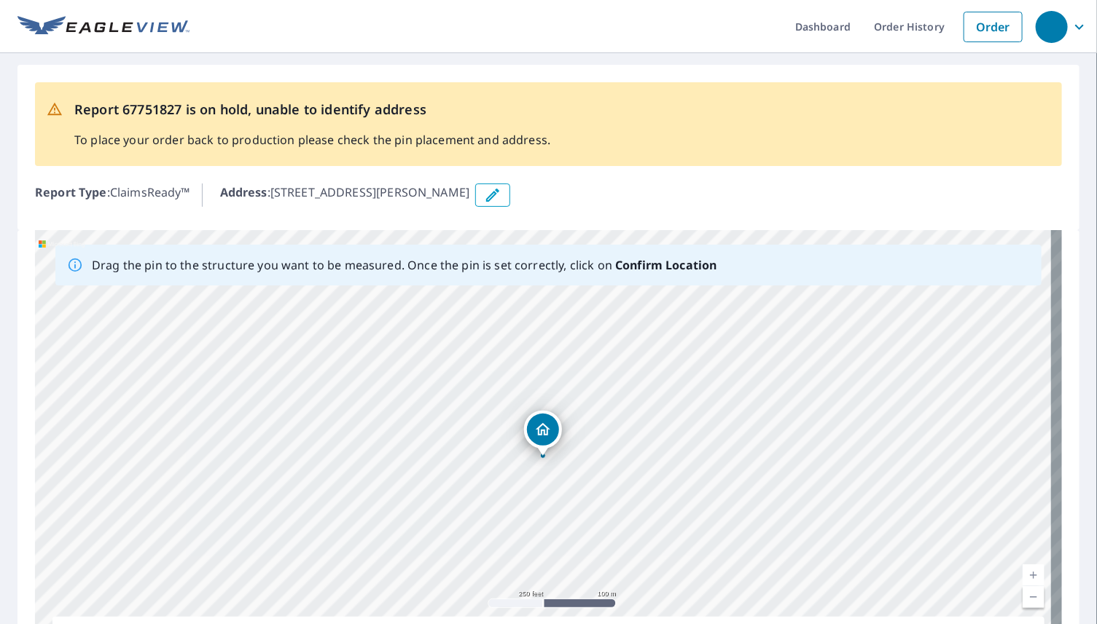  Describe the element at coordinates (404, 265) in the screenshot. I see `p: Drag the pin to the structure you want to be measured. Once the pin is set correctly, click on` at that location.